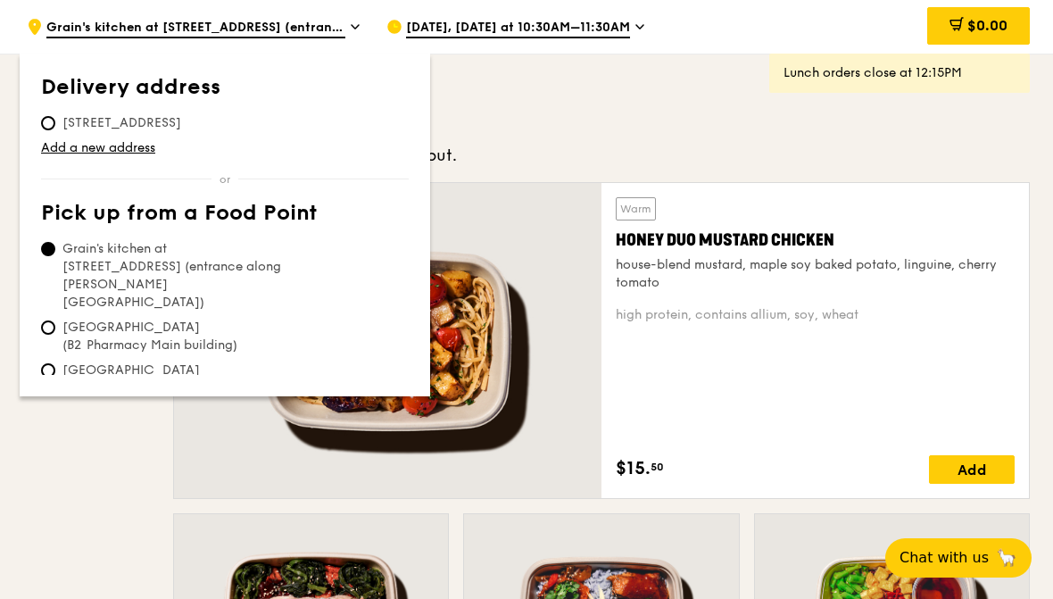 The width and height of the screenshot is (1053, 599). Describe the element at coordinates (225, 148) in the screenshot. I see `a: Add a new address` at that location.